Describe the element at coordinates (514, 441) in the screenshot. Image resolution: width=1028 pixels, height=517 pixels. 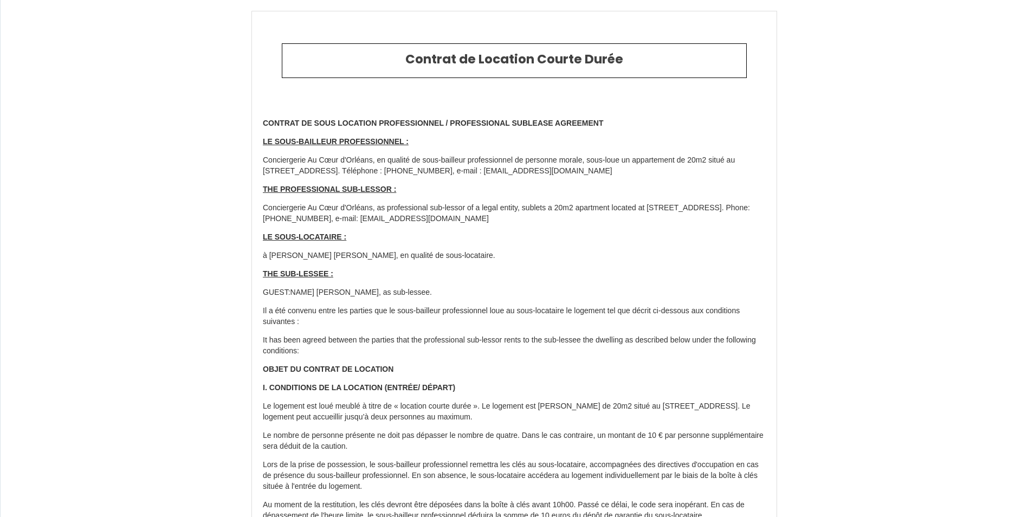
I see `p: Le nombre de personne présente ne doit pas dépasser le nombre de quatre. Dans le cas contraire, u...` at that location.